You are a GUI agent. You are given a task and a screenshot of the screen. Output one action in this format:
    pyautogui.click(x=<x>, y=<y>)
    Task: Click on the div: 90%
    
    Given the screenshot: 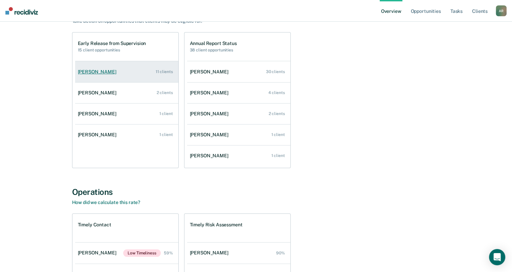 What is the action you would take?
    pyautogui.click(x=281, y=253)
    